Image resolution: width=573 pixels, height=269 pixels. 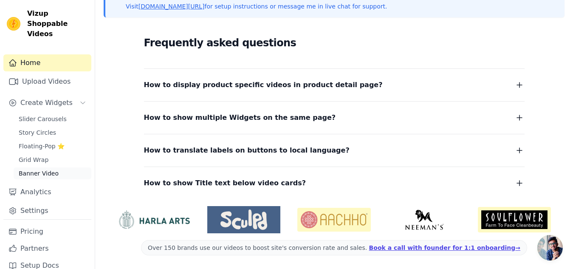 I want to click on span: Grid Wrap, so click(x=34, y=160).